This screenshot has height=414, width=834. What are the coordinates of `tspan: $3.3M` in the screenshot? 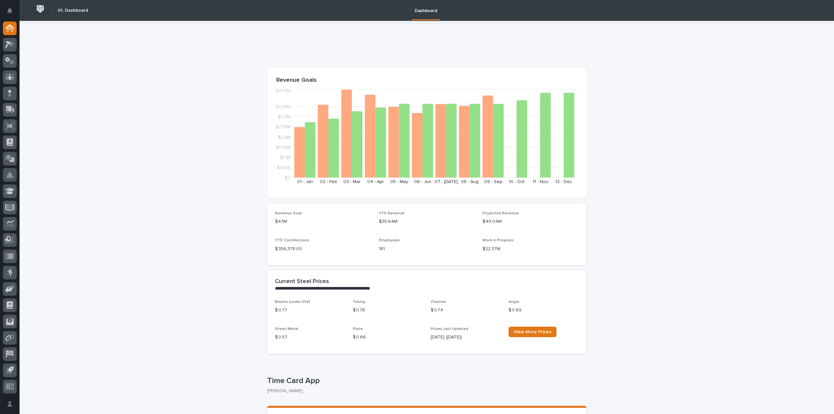 It's located at (284, 117).